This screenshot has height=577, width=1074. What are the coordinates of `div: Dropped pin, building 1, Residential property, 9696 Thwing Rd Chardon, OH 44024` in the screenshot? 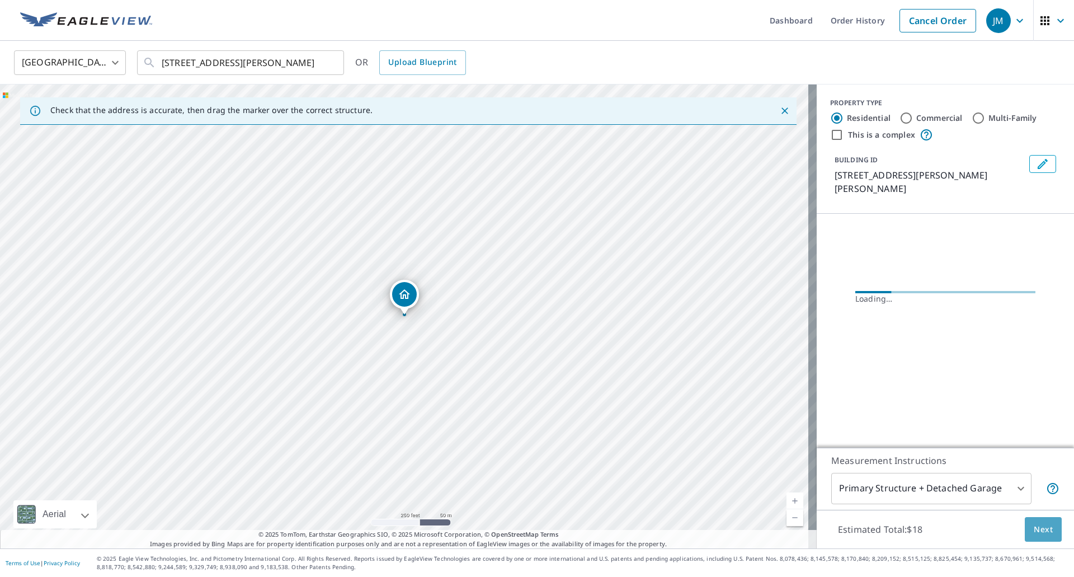 It's located at (404, 297).